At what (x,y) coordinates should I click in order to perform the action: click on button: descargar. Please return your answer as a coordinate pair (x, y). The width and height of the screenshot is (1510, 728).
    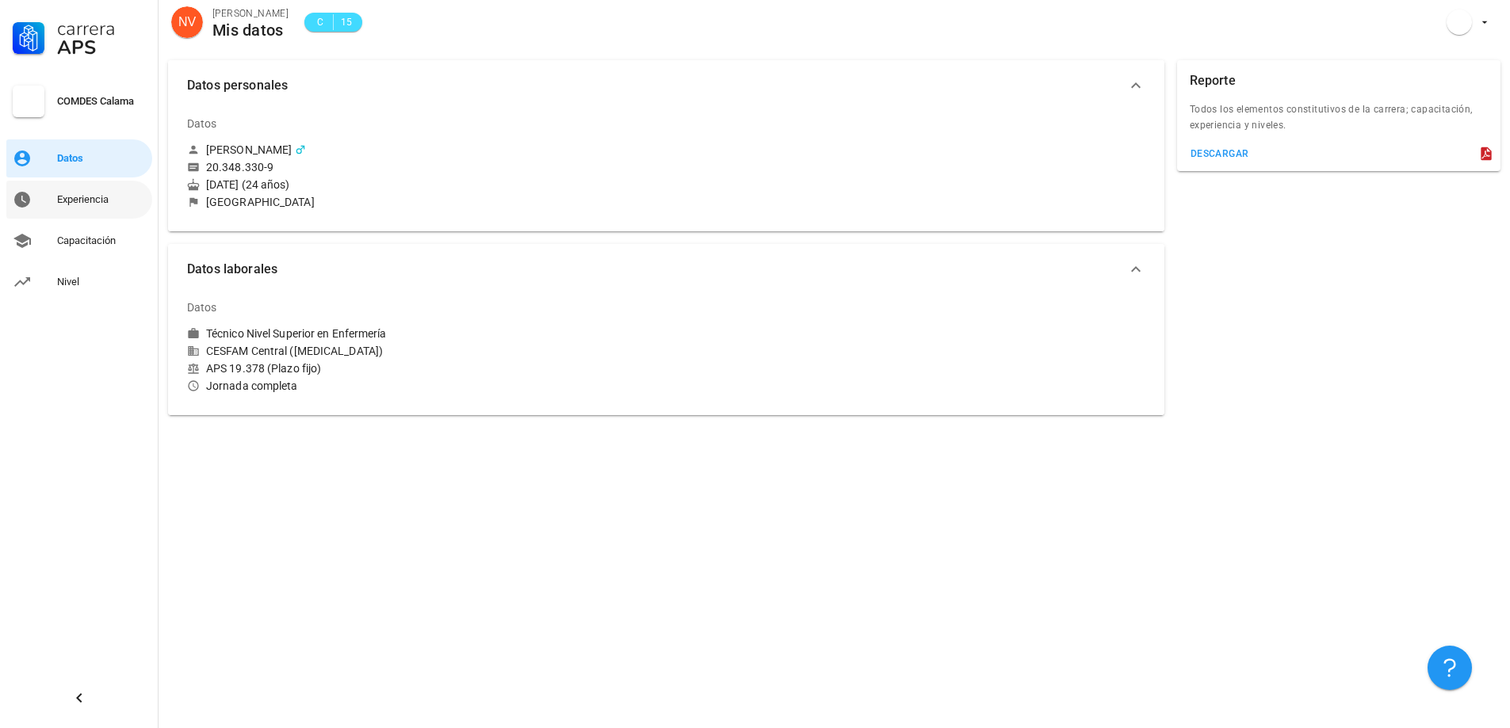
    Looking at the image, I should click on (1219, 154).